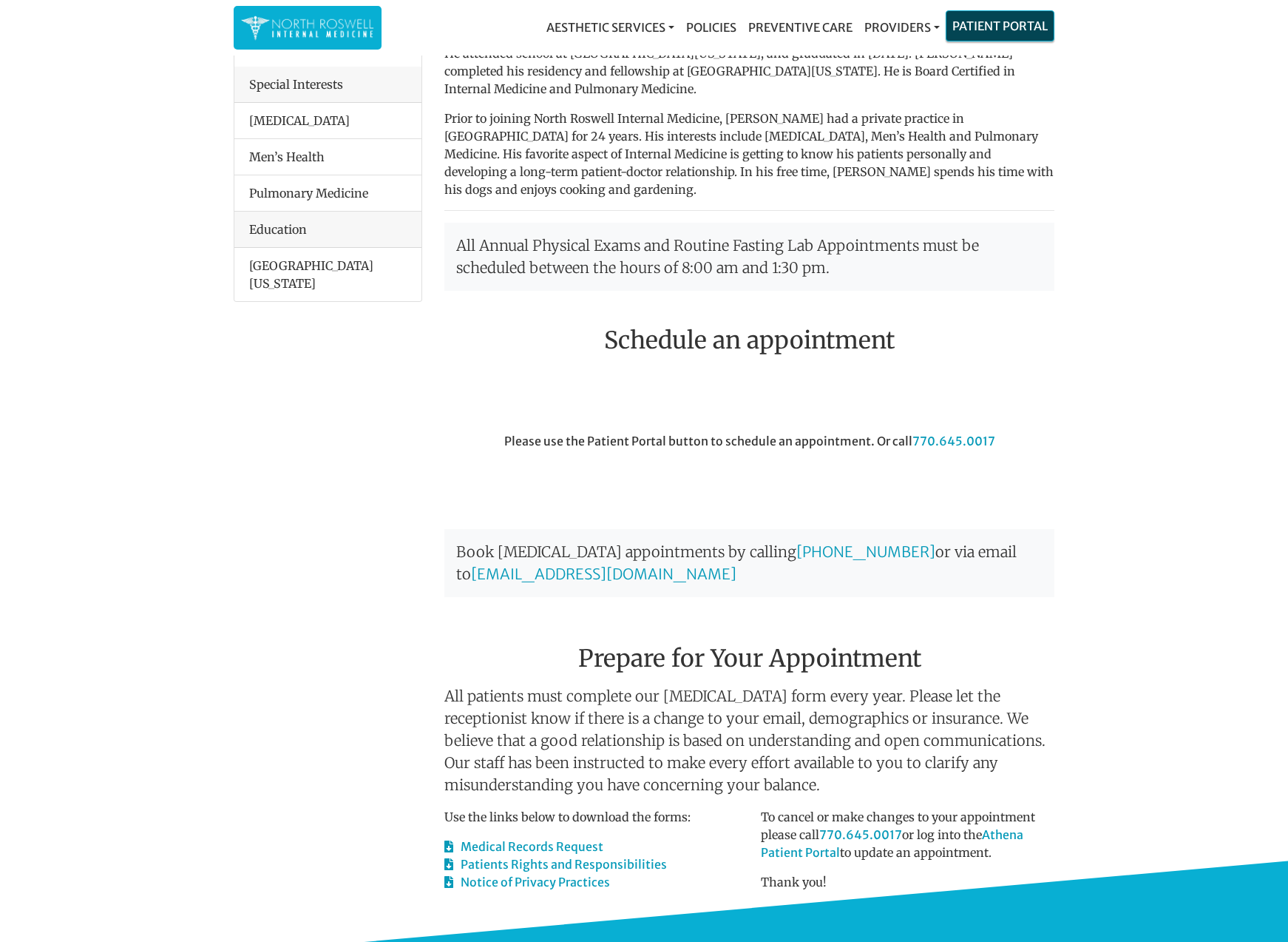 This screenshot has height=942, width=1288. I want to click on h2: Prepare for Your Appointment, so click(749, 643).